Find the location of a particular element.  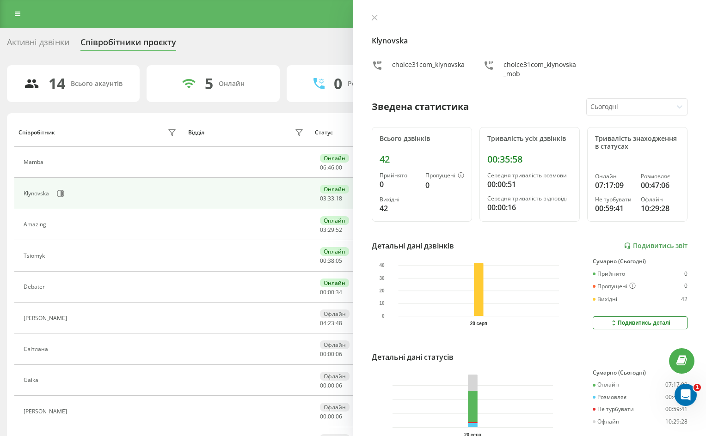

div: Розмовляють is located at coordinates (370, 84).